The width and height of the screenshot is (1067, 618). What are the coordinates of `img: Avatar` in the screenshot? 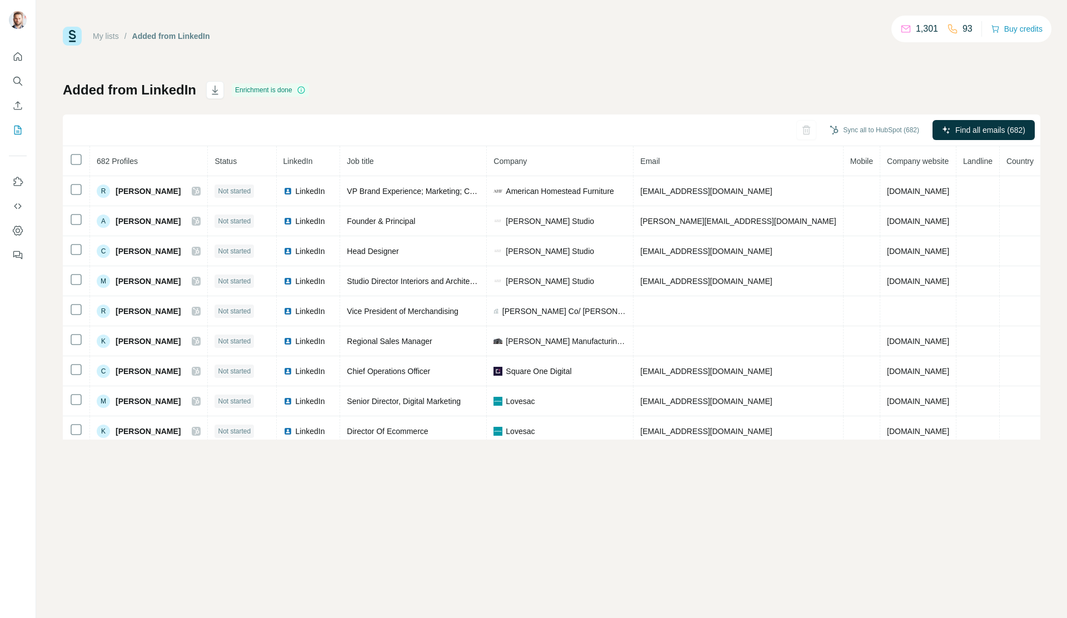 It's located at (18, 20).